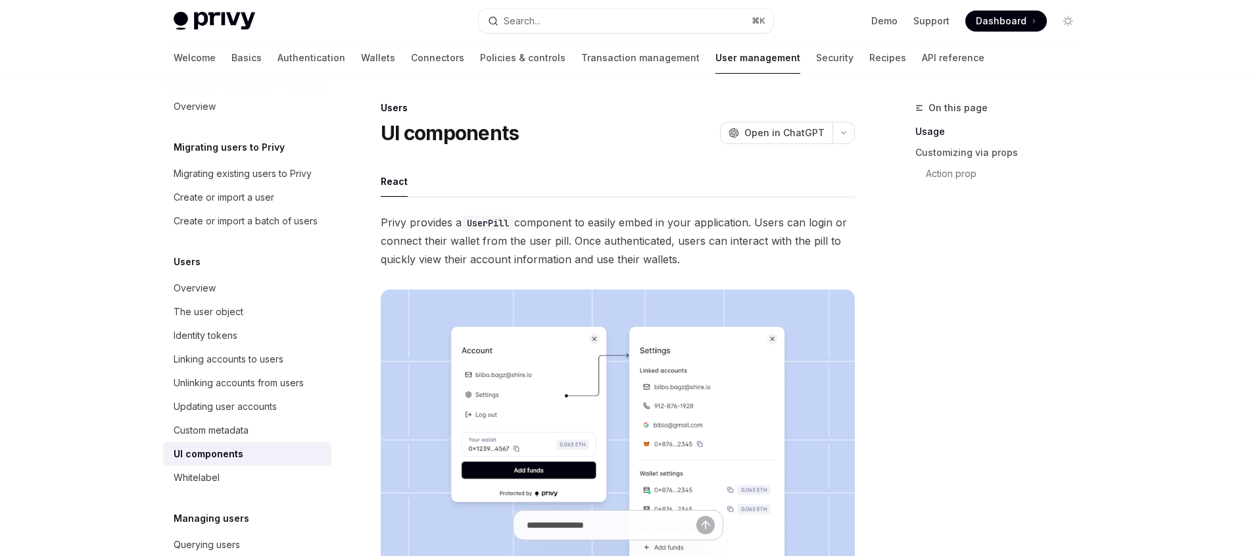  What do you see at coordinates (626, 21) in the screenshot?
I see `button: Search...⌘K` at bounding box center [626, 21].